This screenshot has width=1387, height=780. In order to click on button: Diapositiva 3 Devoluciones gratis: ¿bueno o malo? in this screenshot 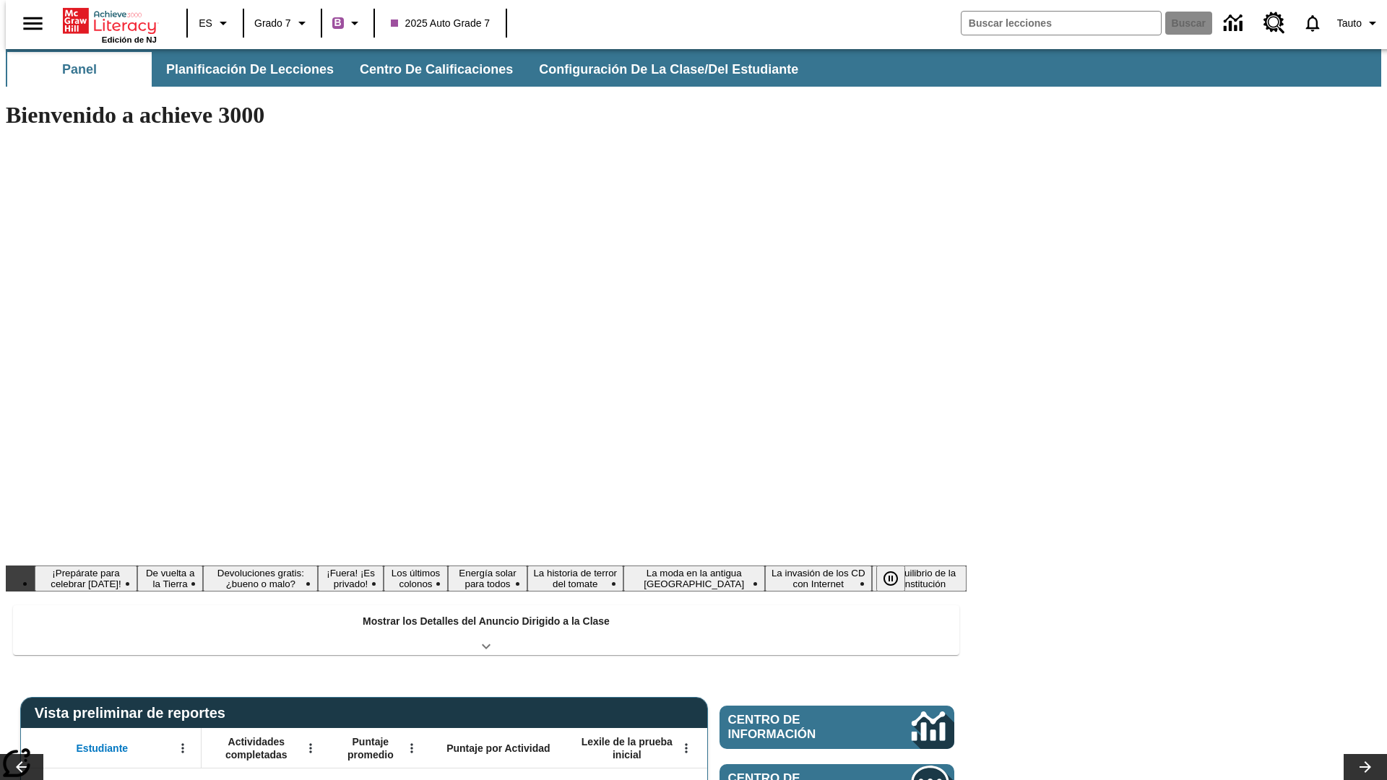, I will do `click(260, 579)`.